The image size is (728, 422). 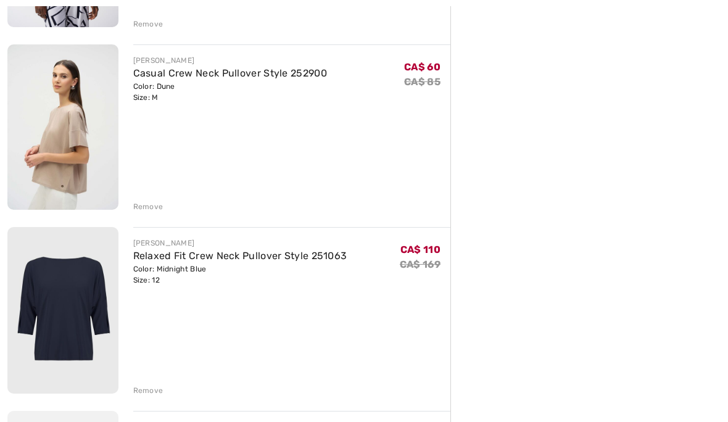 I want to click on s: CA$ 169, so click(x=420, y=264).